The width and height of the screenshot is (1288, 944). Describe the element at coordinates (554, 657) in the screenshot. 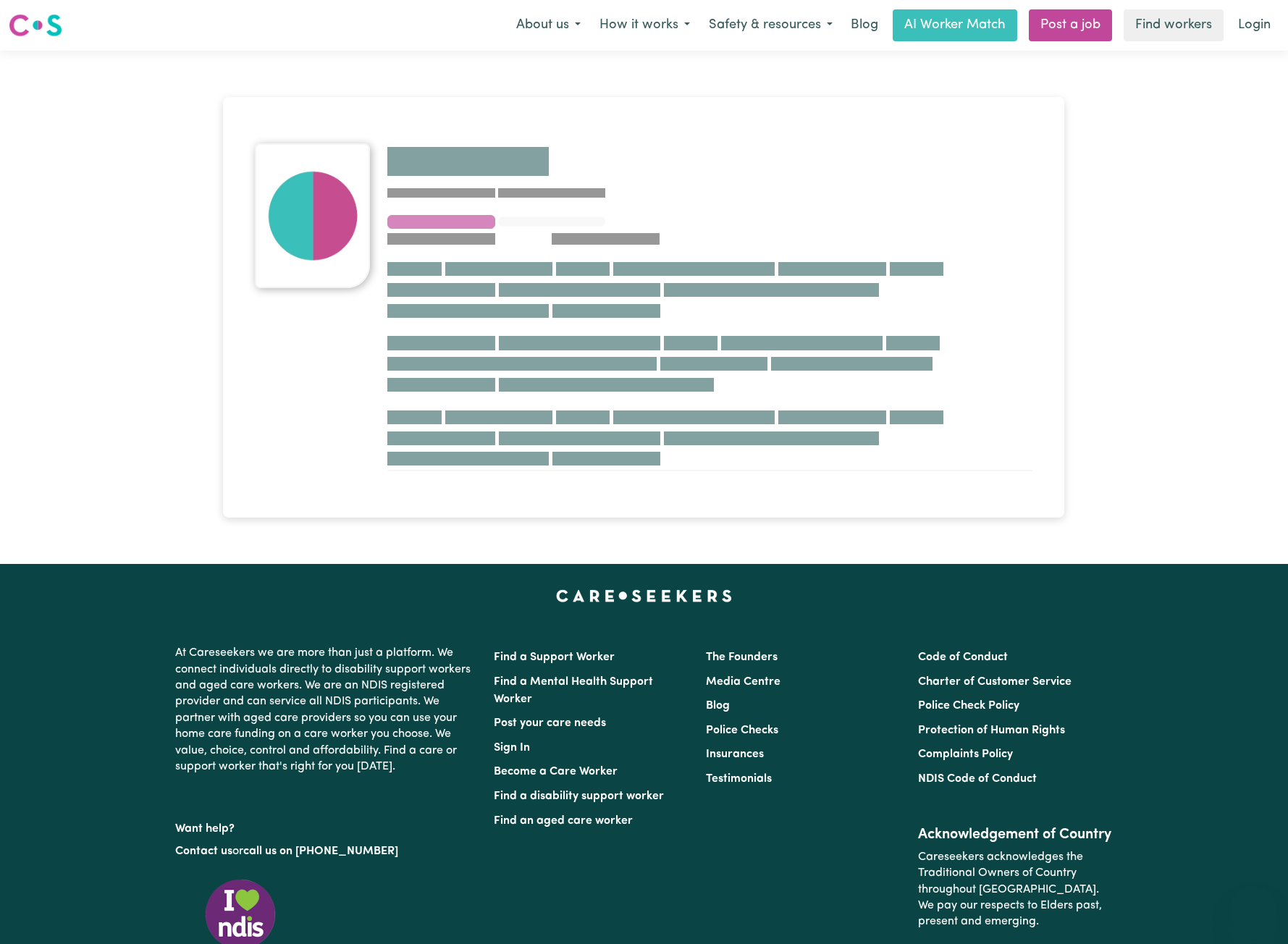

I see `a: Find a Support Worker` at that location.